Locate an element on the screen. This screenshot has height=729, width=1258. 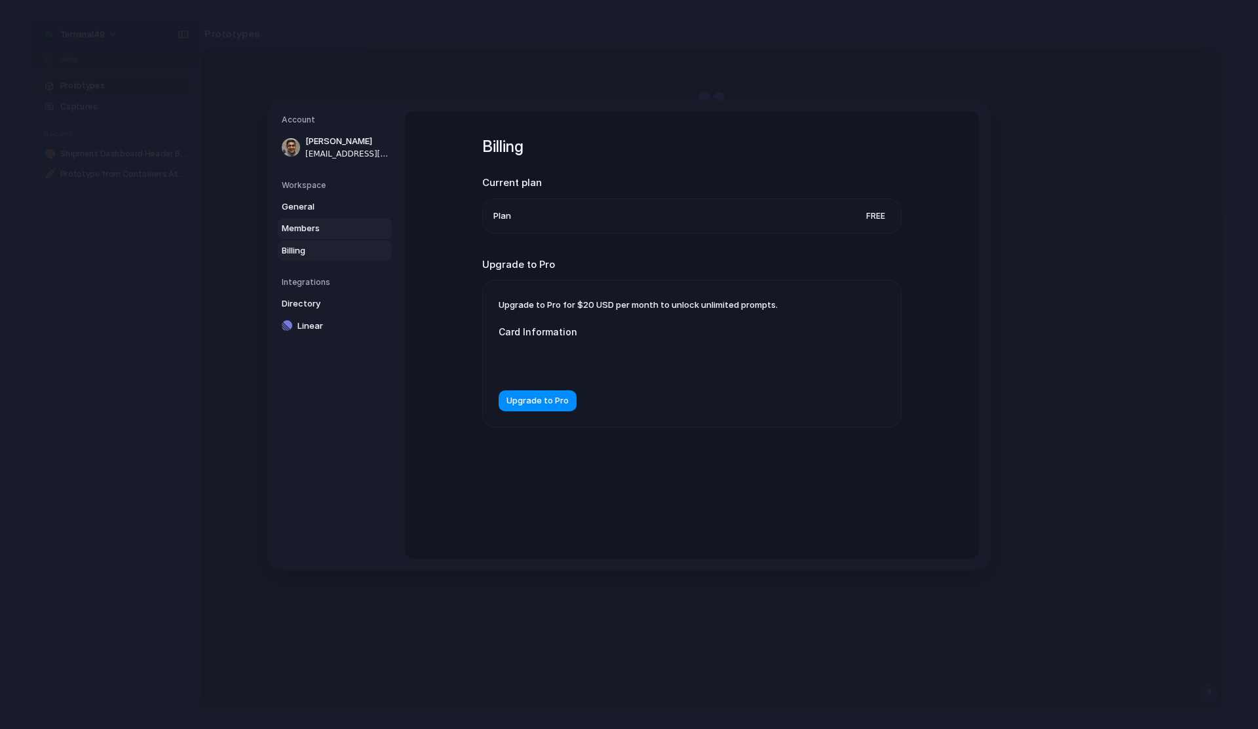
a: Linear is located at coordinates (335, 326).